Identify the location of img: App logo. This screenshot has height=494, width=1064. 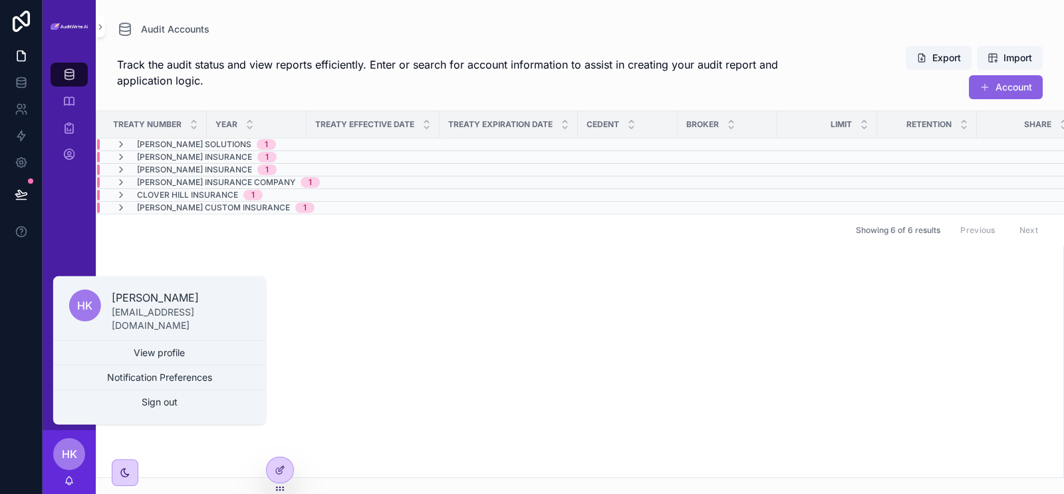
(69, 27).